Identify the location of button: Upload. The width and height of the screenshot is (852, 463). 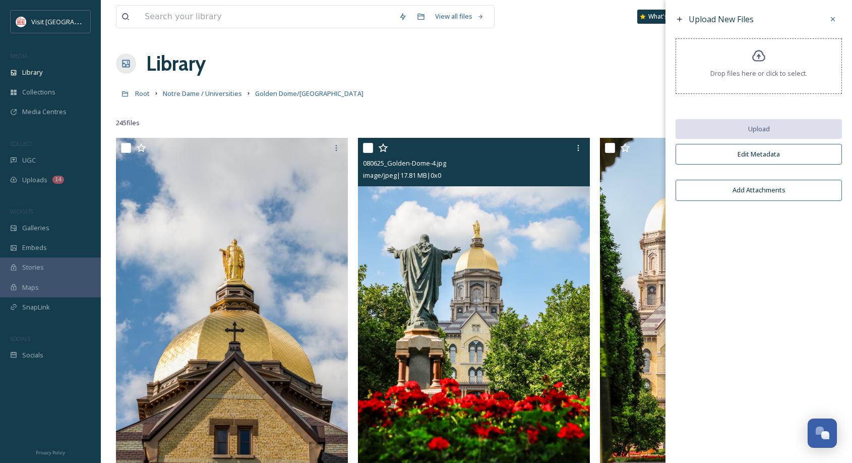
(759, 129).